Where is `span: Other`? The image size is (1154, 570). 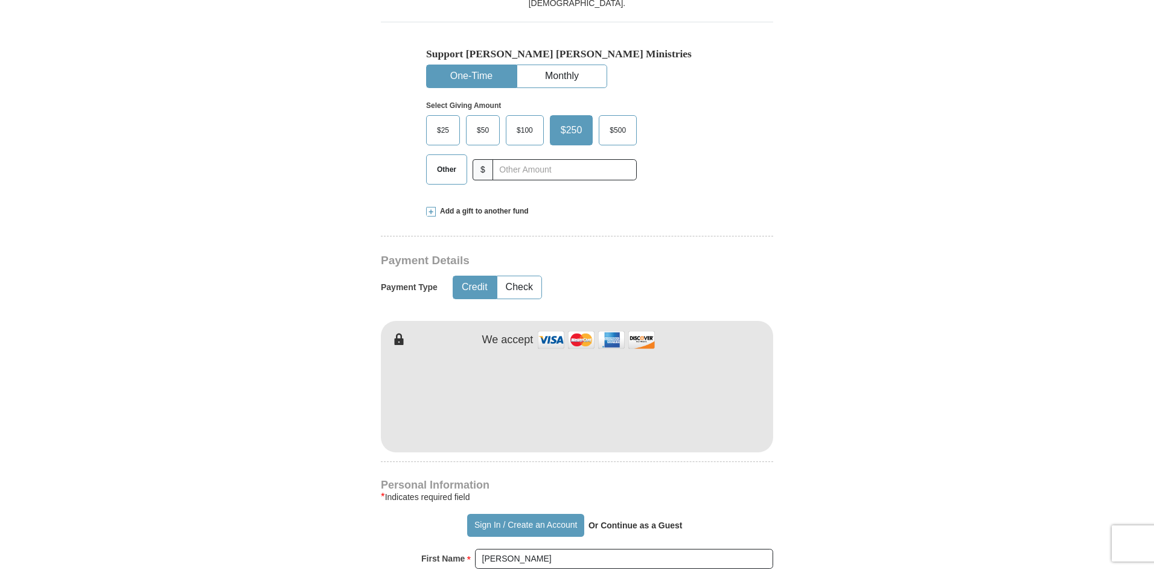 span: Other is located at coordinates (447, 170).